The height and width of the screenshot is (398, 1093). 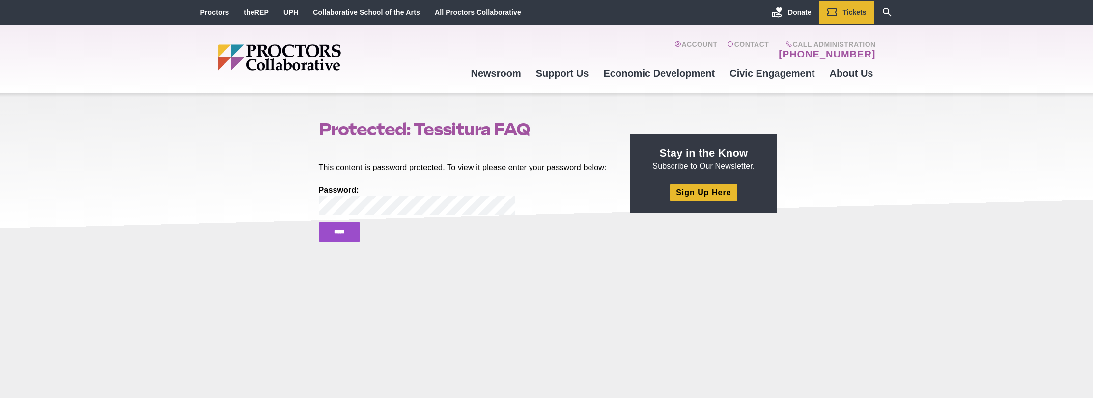 What do you see at coordinates (696, 50) in the screenshot?
I see `a: Account` at bounding box center [696, 50].